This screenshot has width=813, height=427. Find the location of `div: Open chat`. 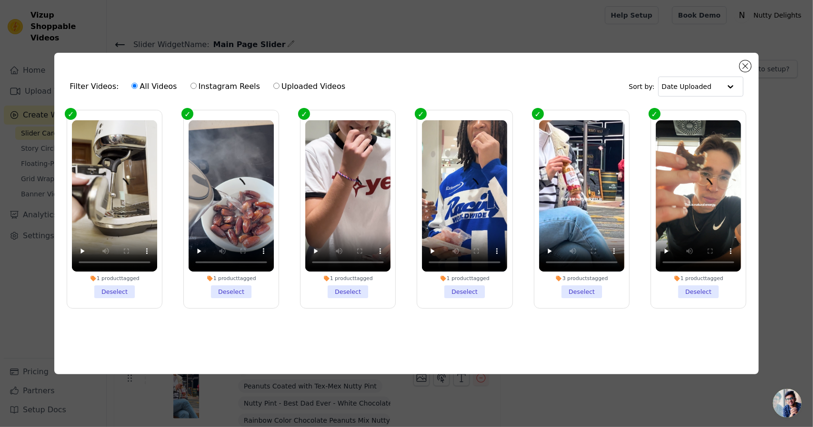

div: Open chat is located at coordinates (787, 404).